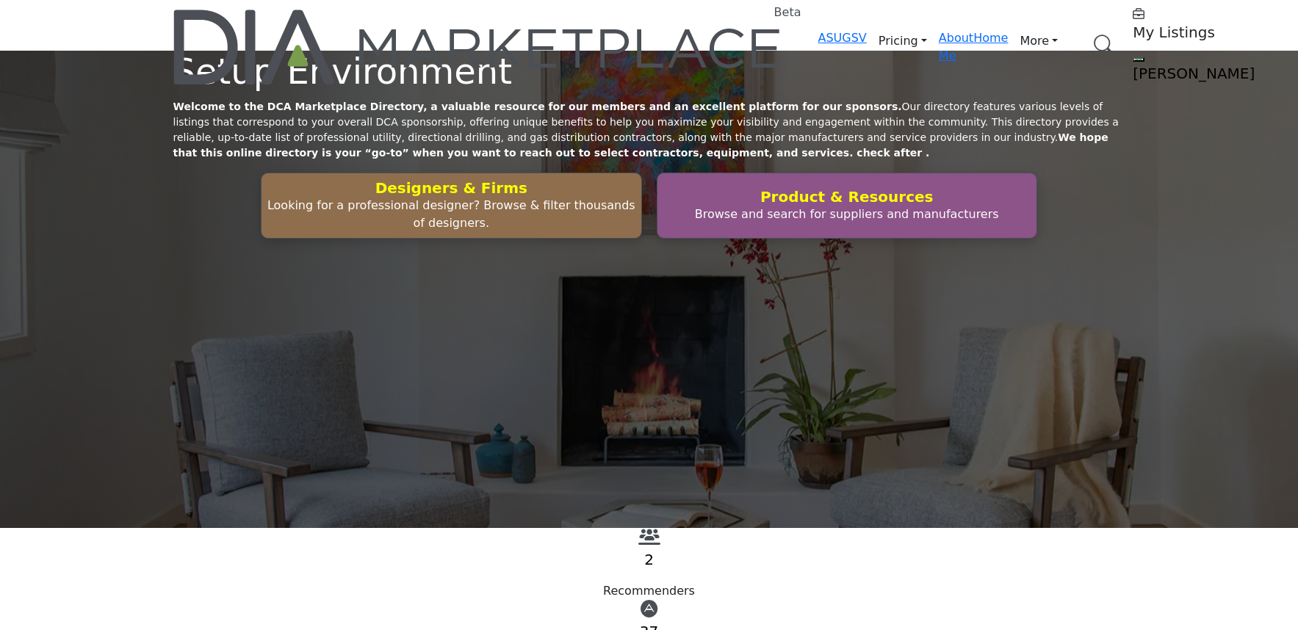 The height and width of the screenshot is (630, 1298). I want to click on p: Our directory features various levels of listings that correspond to your overall DCA sponsorship..., so click(649, 130).